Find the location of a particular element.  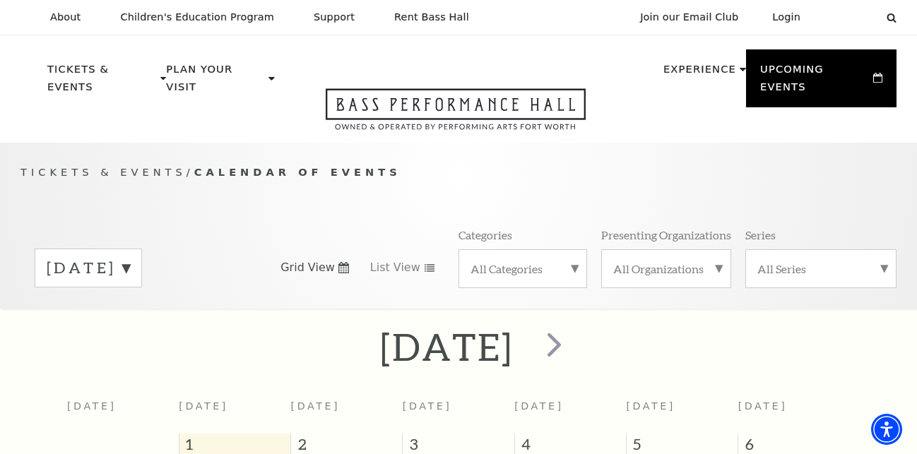

span: Tickets & Events is located at coordinates (103, 172).